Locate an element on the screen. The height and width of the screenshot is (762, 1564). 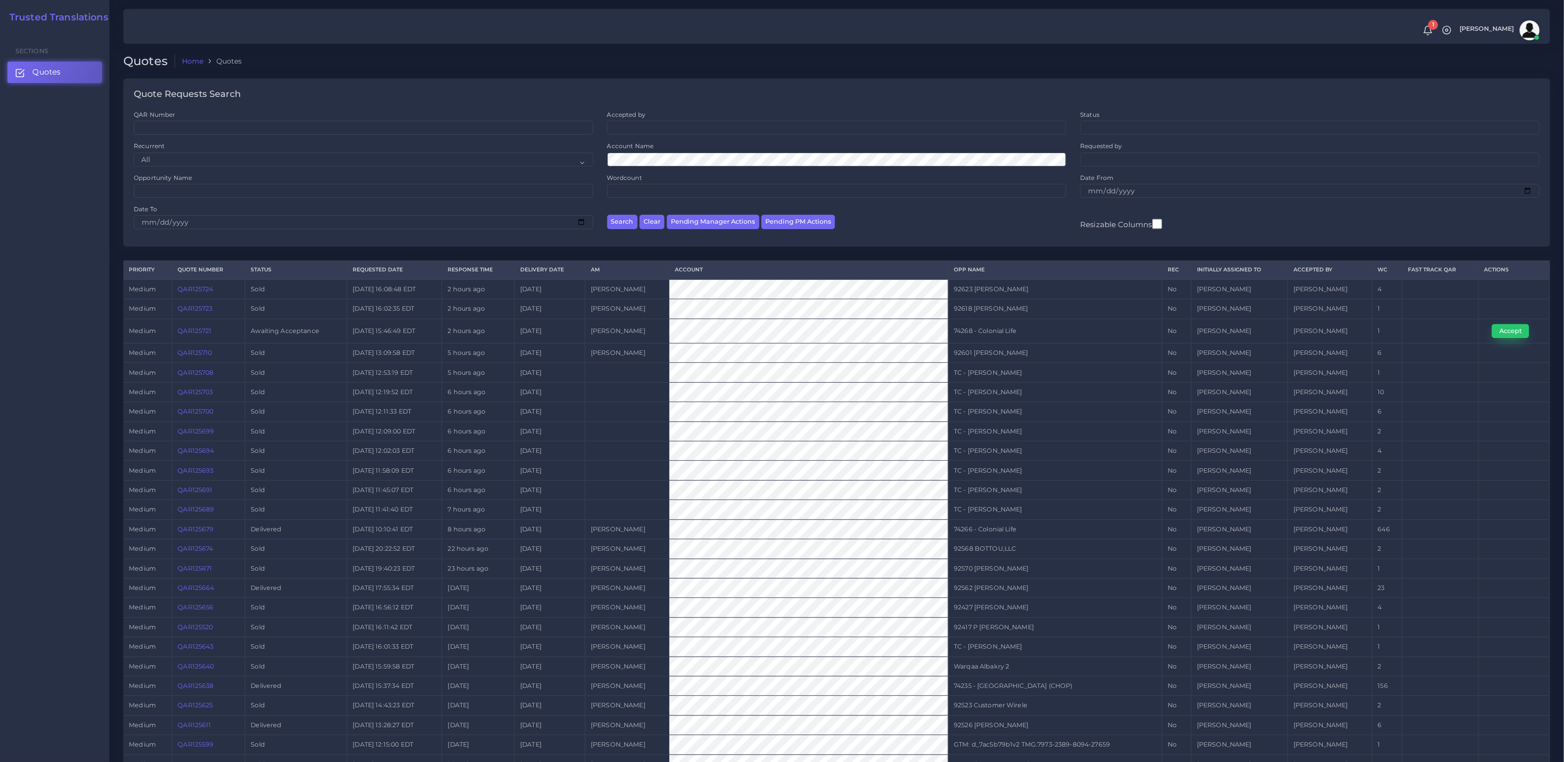
a: QAR125656 is located at coordinates (195, 607).